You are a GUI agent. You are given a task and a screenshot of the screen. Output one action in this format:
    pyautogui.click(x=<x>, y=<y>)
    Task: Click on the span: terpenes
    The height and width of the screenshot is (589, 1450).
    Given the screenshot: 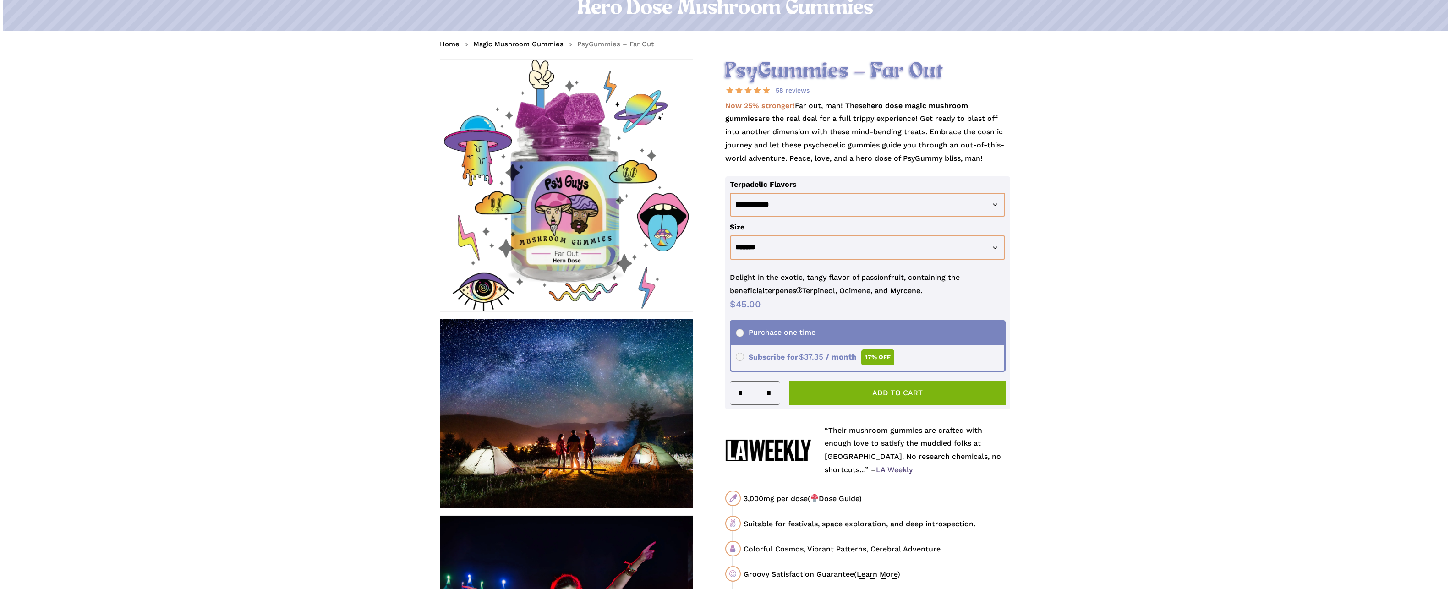 What is the action you would take?
    pyautogui.click(x=783, y=291)
    